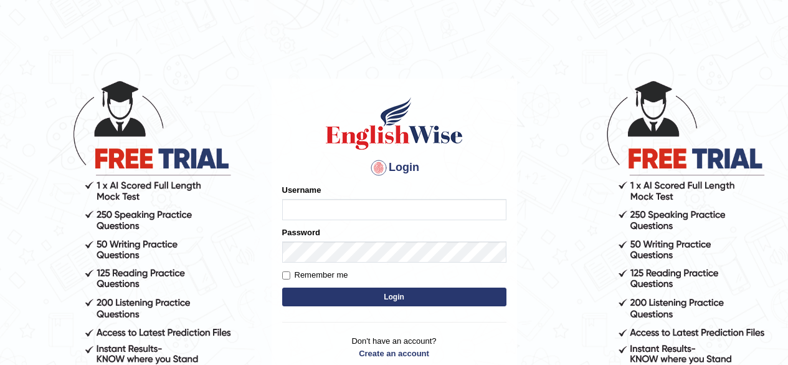 The width and height of the screenshot is (788, 365). What do you see at coordinates (394, 123) in the screenshot?
I see `img: Logo of English Wise sign in for intelligent practice with AI` at bounding box center [394, 123].